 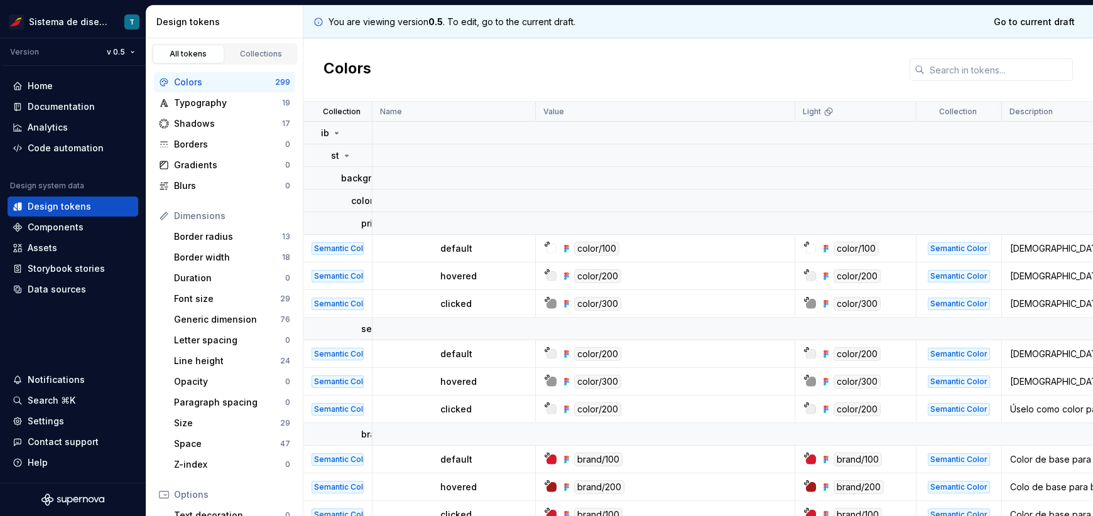 What do you see at coordinates (384, 329) in the screenshot?
I see `p: secondary` at bounding box center [384, 329].